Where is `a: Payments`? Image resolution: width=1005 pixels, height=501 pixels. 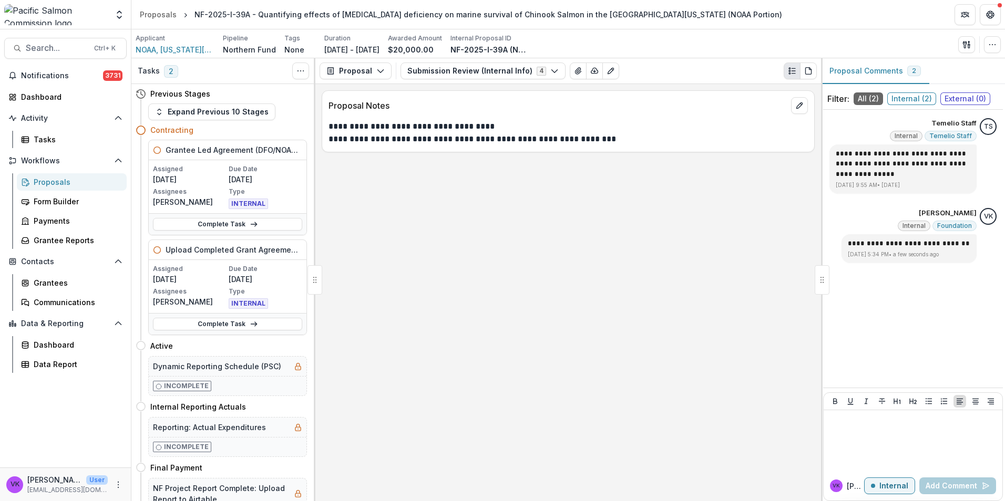 a: Payments is located at coordinates (71, 221).